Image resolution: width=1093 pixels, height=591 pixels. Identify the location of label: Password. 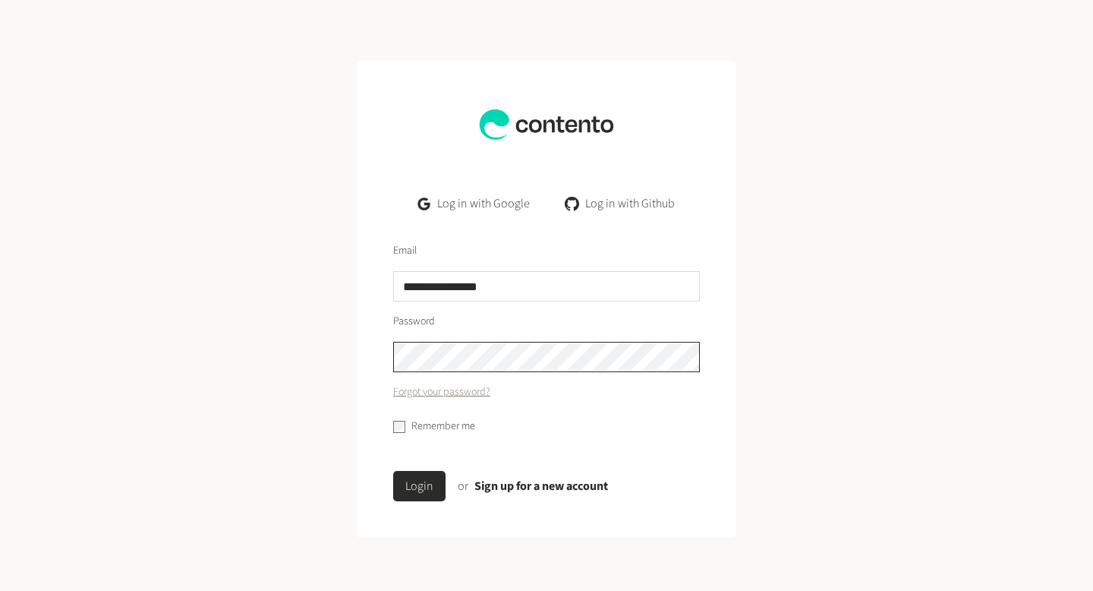
(414, 321).